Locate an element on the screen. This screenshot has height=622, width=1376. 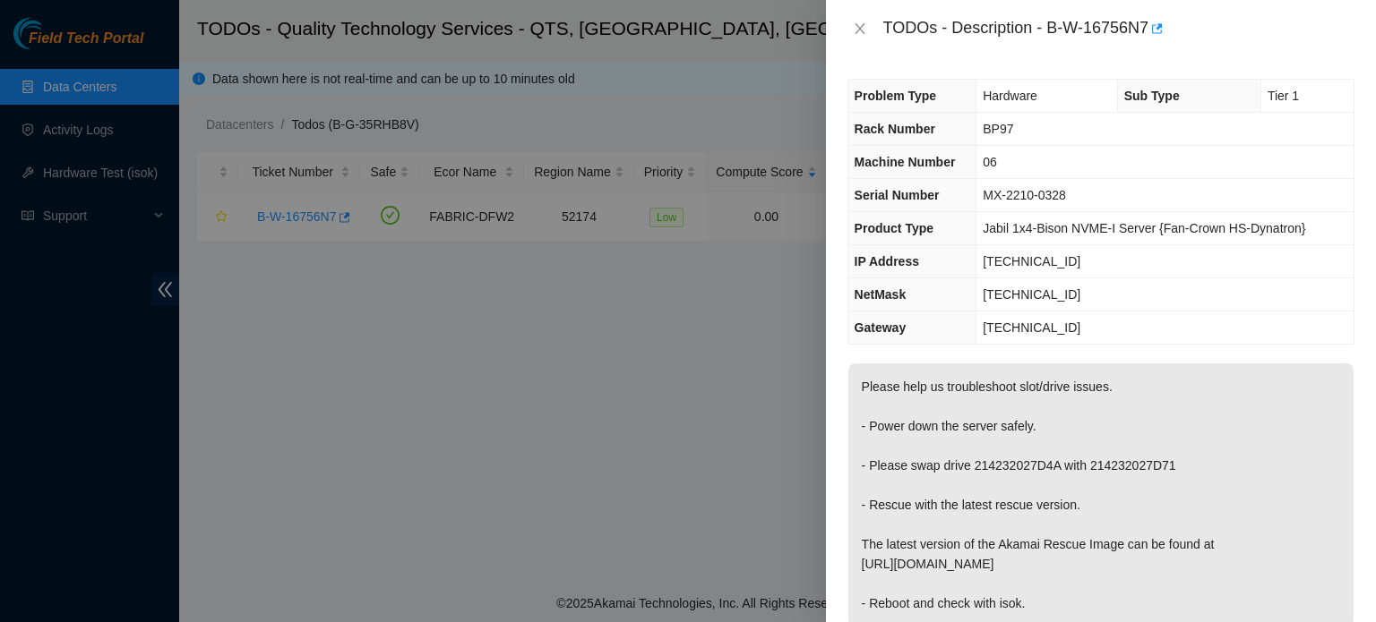
span: Machine Number is located at coordinates (905, 162).